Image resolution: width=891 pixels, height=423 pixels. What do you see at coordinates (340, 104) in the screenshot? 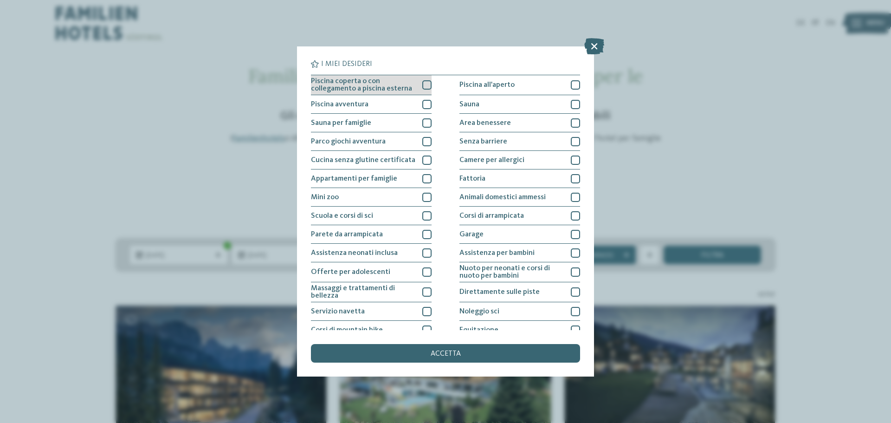
I see `span: Piscina avventura` at bounding box center [340, 104].